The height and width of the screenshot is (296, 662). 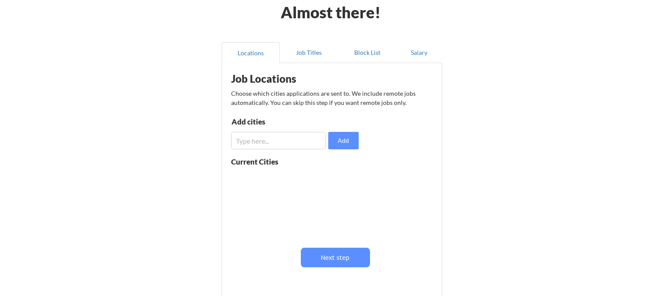 I want to click on div: Current Cities, so click(x=264, y=162).